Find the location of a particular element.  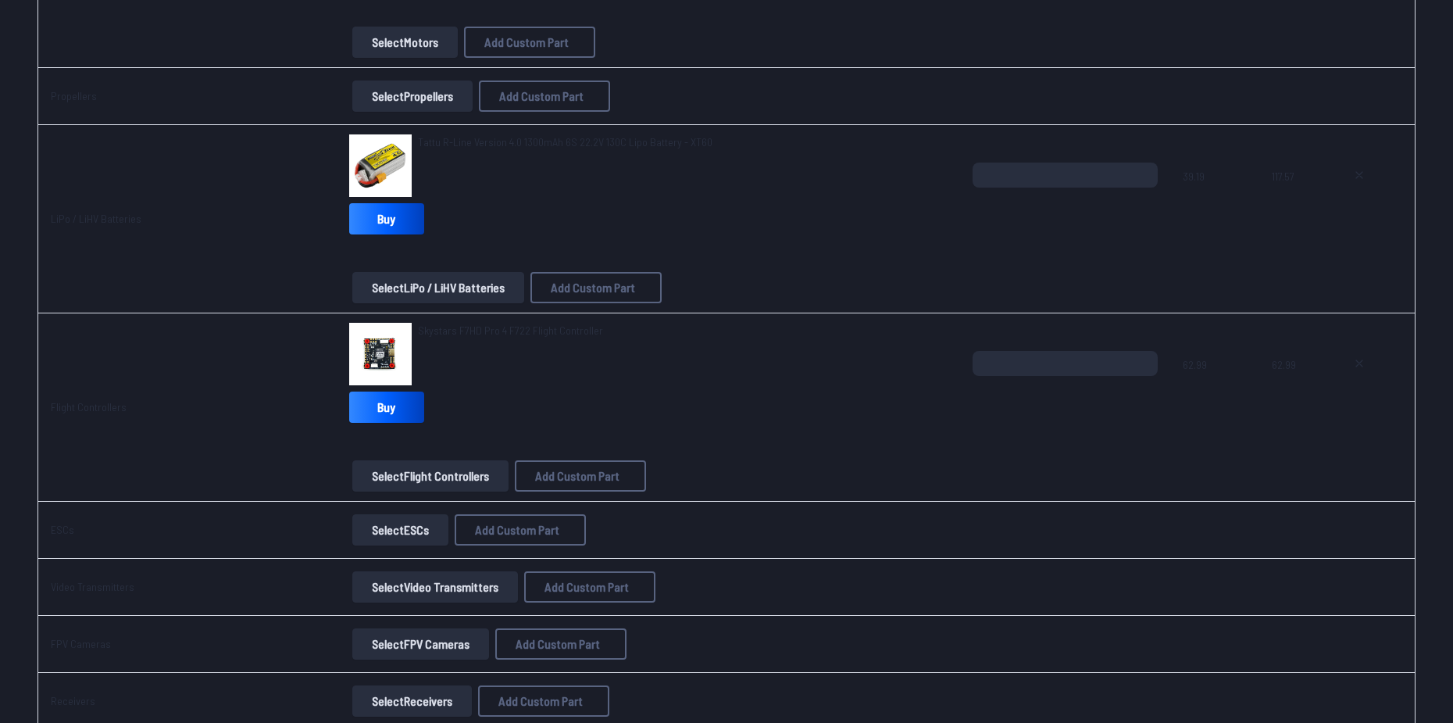

span: 117.57 is located at coordinates (1293, 200).